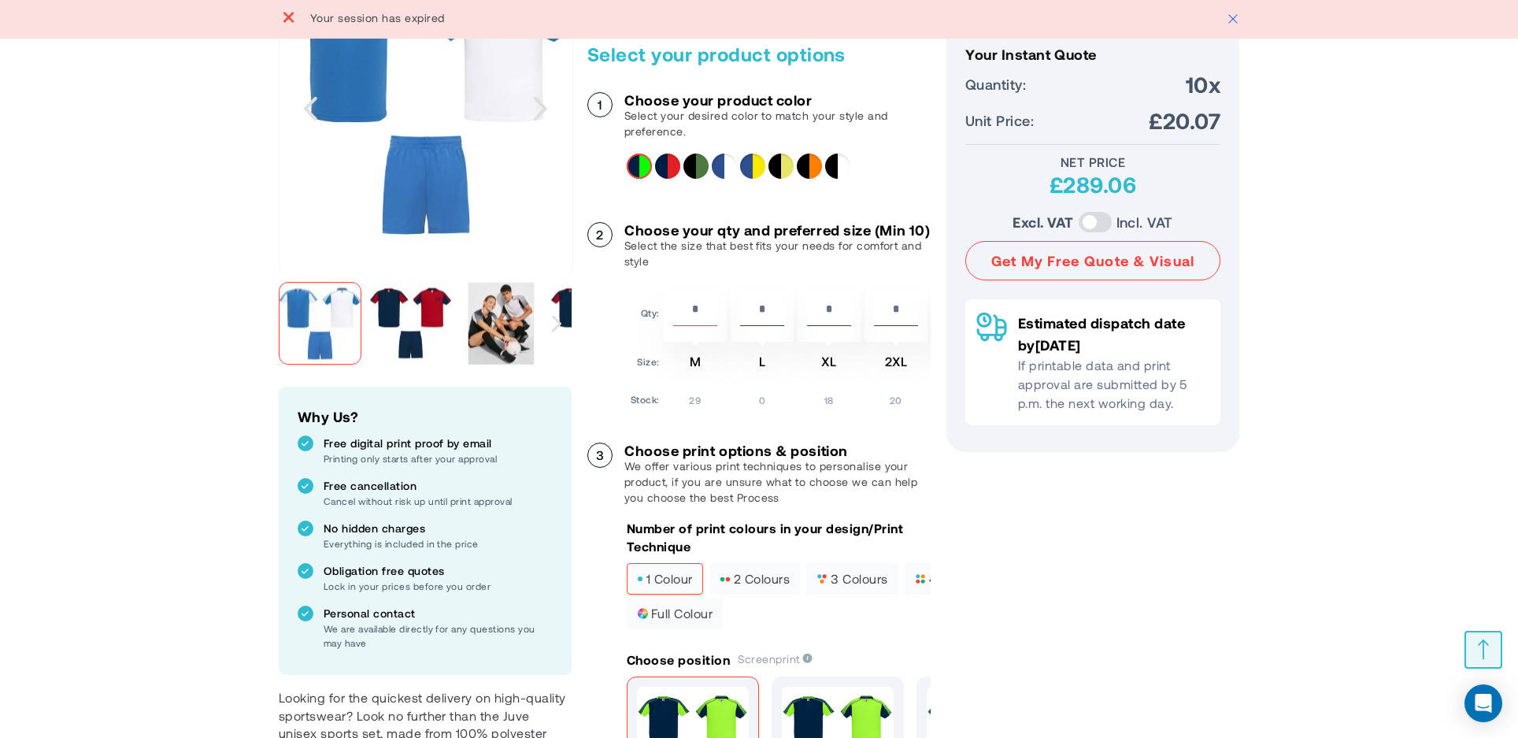  What do you see at coordinates (775, 658) in the screenshot?
I see `span: Screenprint` at bounding box center [775, 658].